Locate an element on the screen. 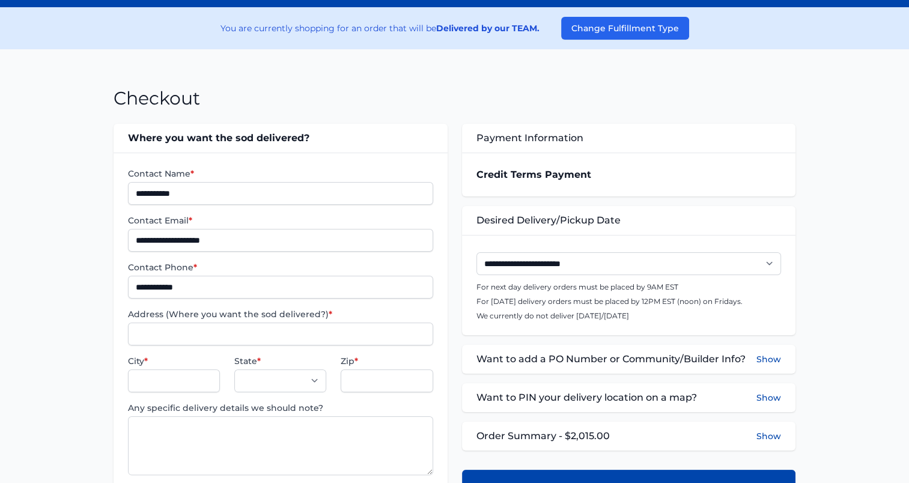 The height and width of the screenshot is (483, 909). strong: Delivered by our TEAM. is located at coordinates (488, 28).